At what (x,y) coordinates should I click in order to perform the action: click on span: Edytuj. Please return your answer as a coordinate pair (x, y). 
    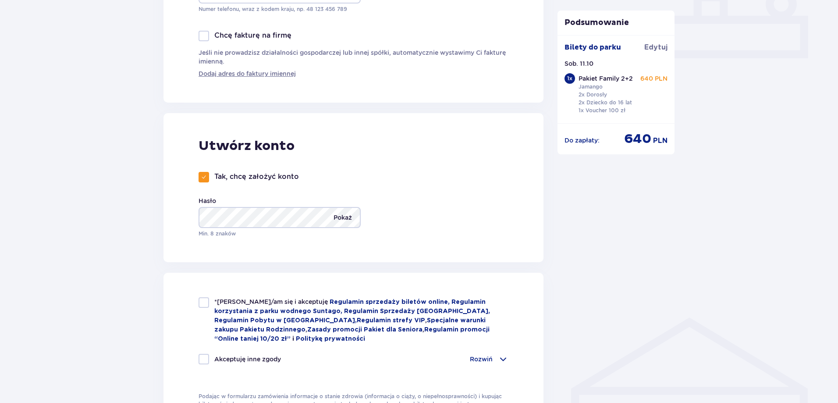
    Looking at the image, I should click on (656, 47).